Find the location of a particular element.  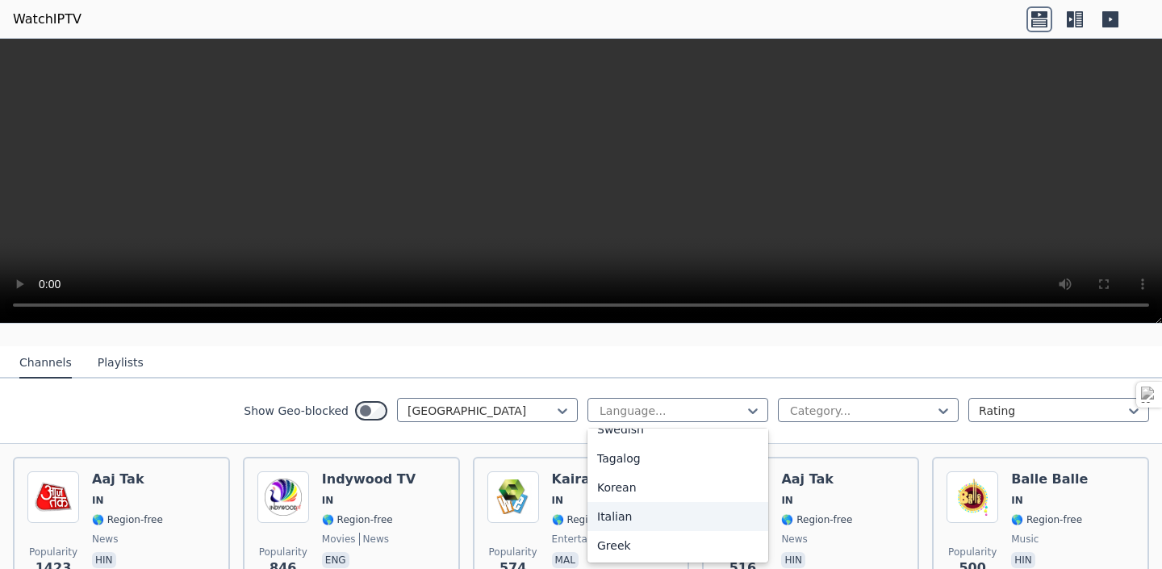

img: Balle Balle is located at coordinates (973, 497).